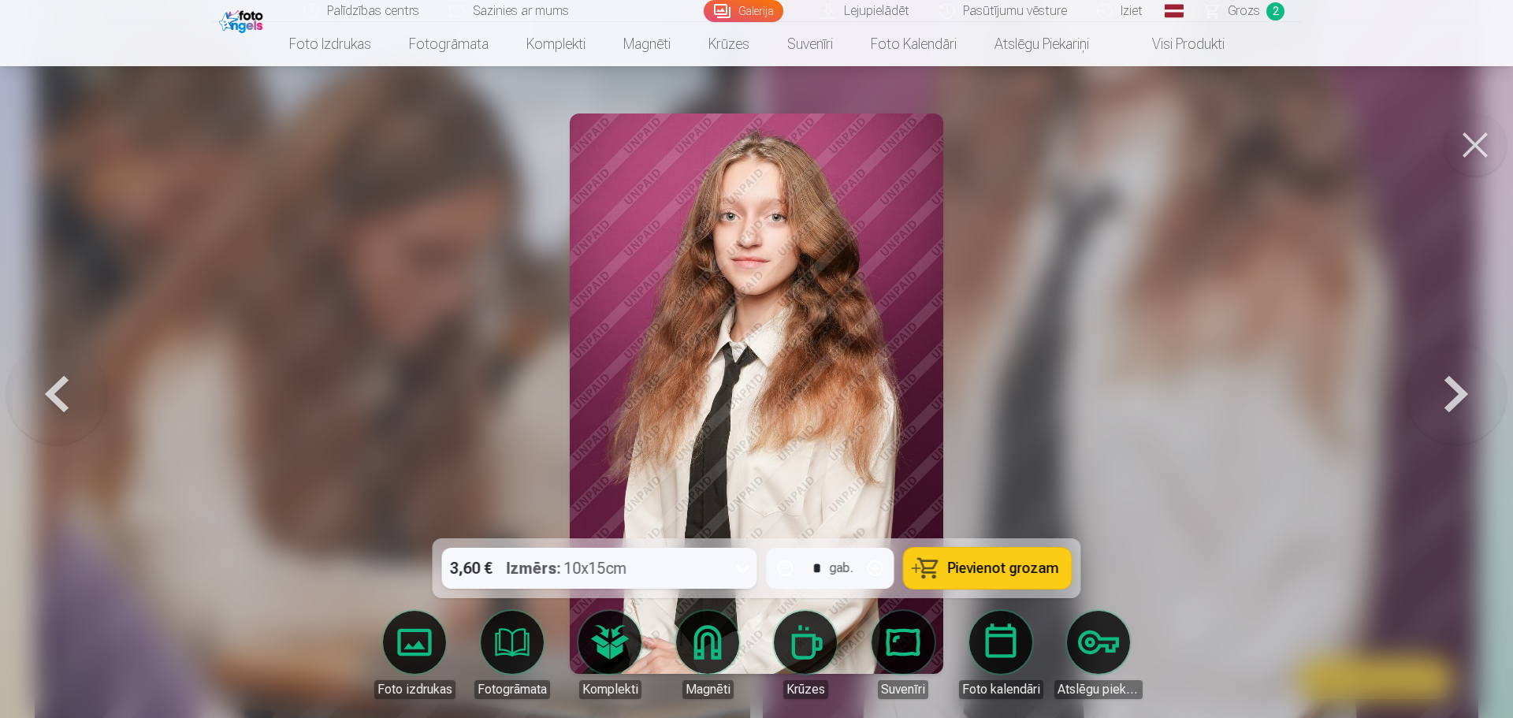 This screenshot has width=1513, height=718. Describe the element at coordinates (243, 20) in the screenshot. I see `img: /fa1` at that location.